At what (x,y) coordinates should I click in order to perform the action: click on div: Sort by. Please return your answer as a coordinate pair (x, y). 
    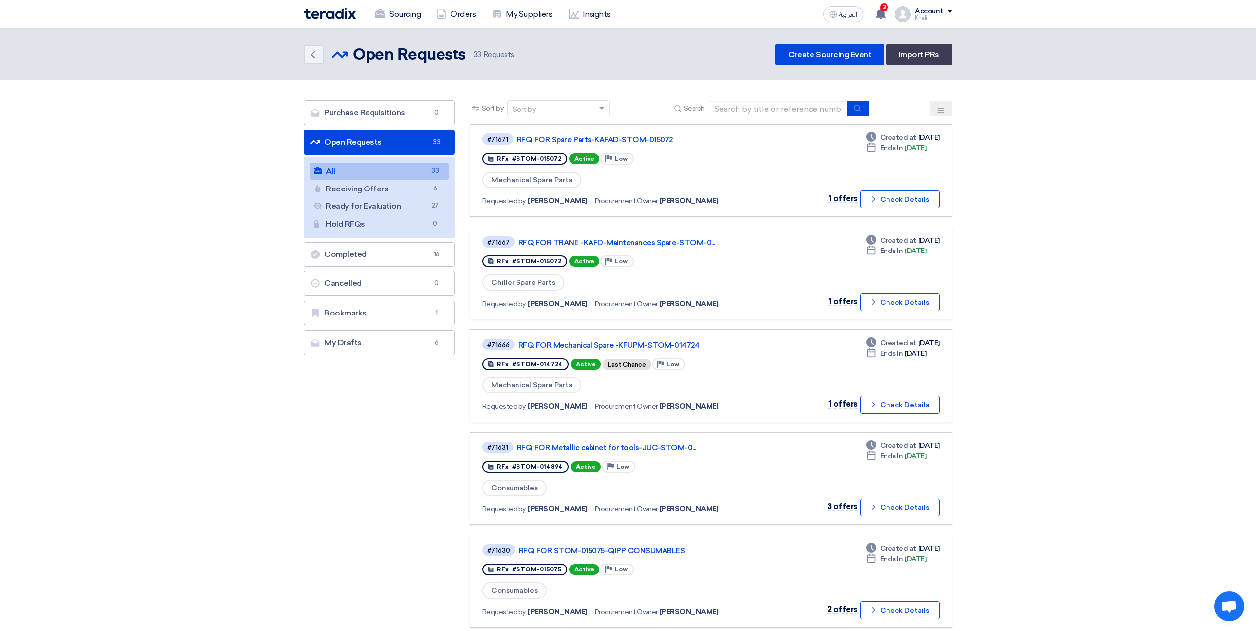
    Looking at the image, I should click on (524, 109).